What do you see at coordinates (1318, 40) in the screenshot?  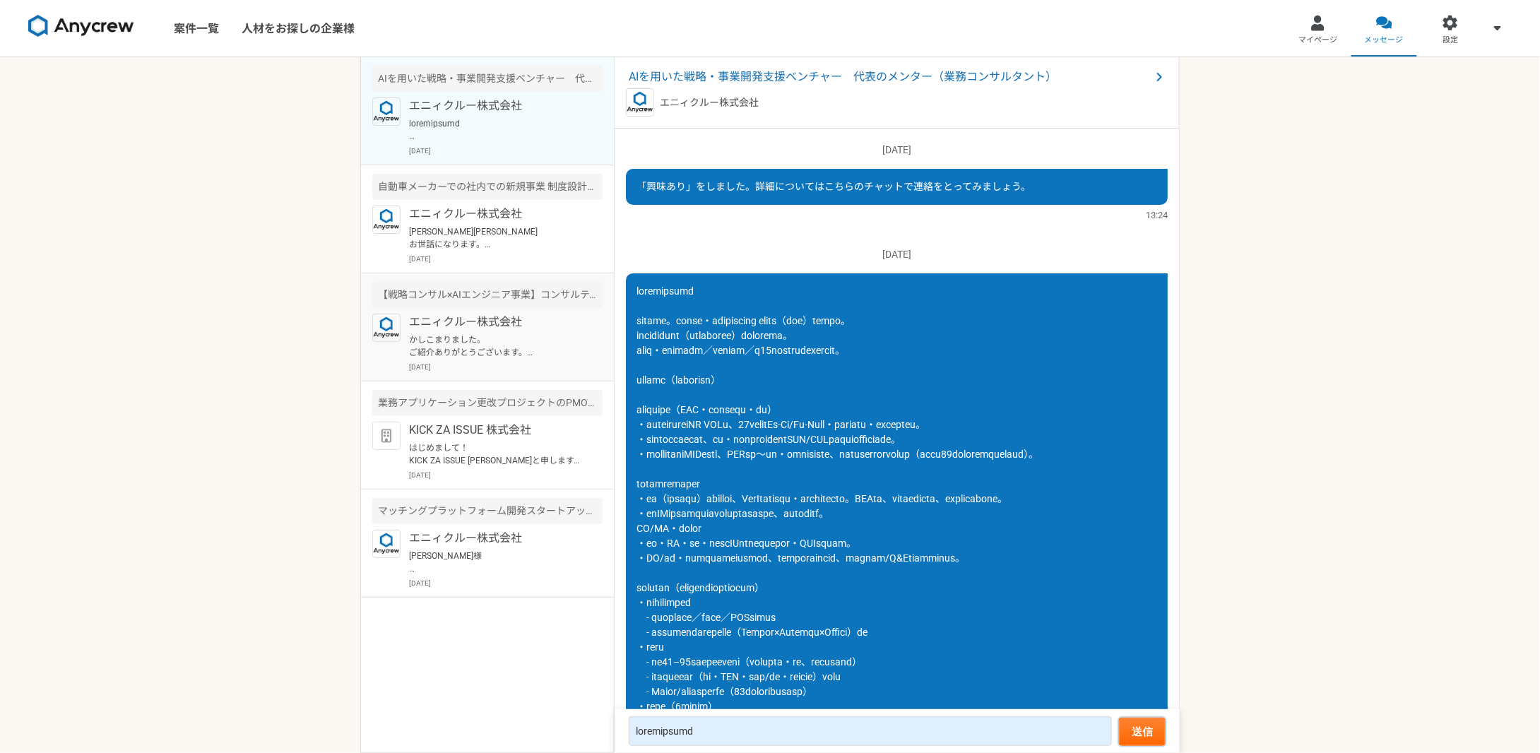 I see `span: マイページ` at bounding box center [1318, 40].